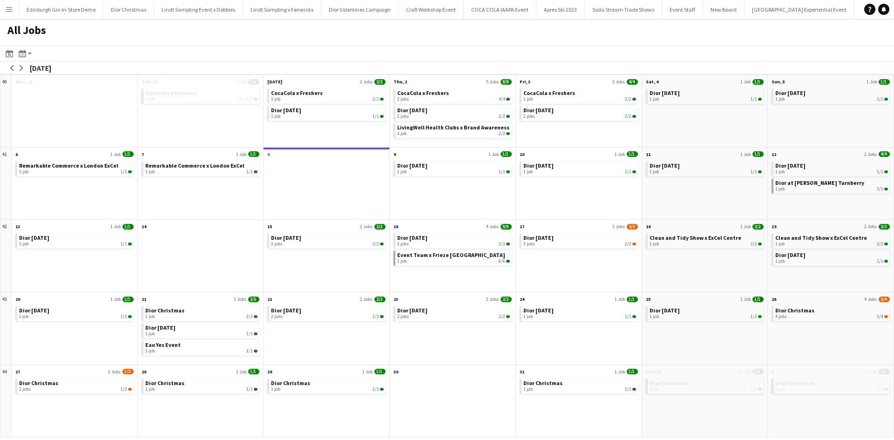 The image size is (894, 440). Describe the element at coordinates (270, 372) in the screenshot. I see `span: 29` at that location.